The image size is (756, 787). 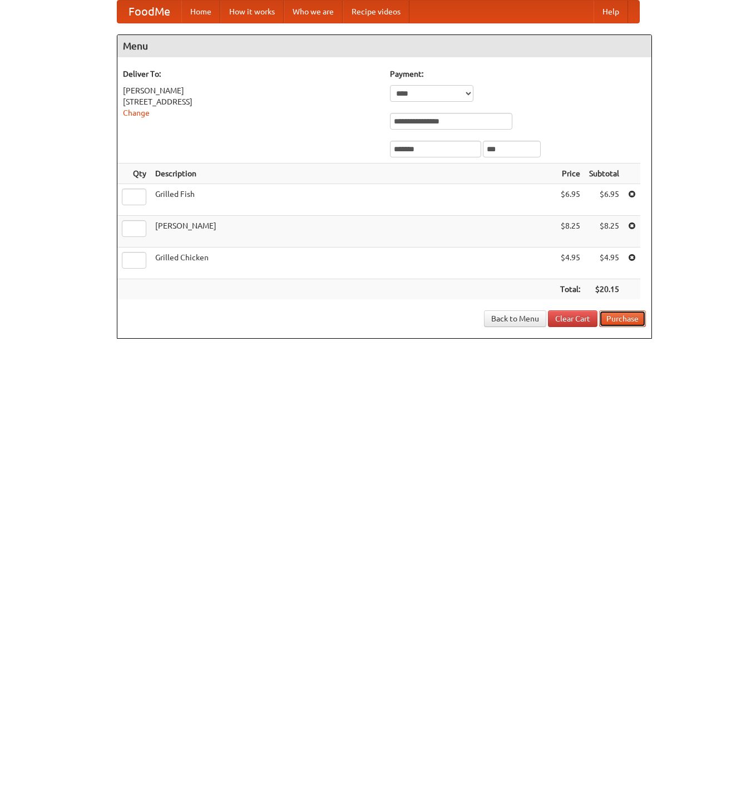 What do you see at coordinates (570, 289) in the screenshot?
I see `th: Total:` at bounding box center [570, 289].